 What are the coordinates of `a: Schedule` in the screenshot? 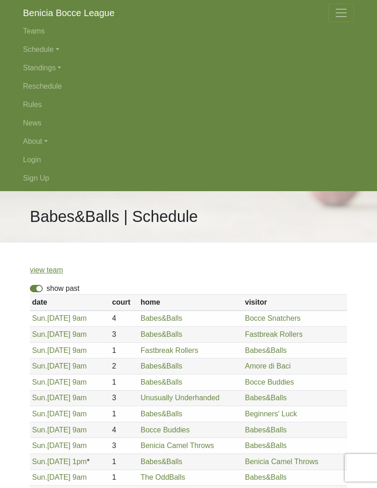 It's located at (188, 50).